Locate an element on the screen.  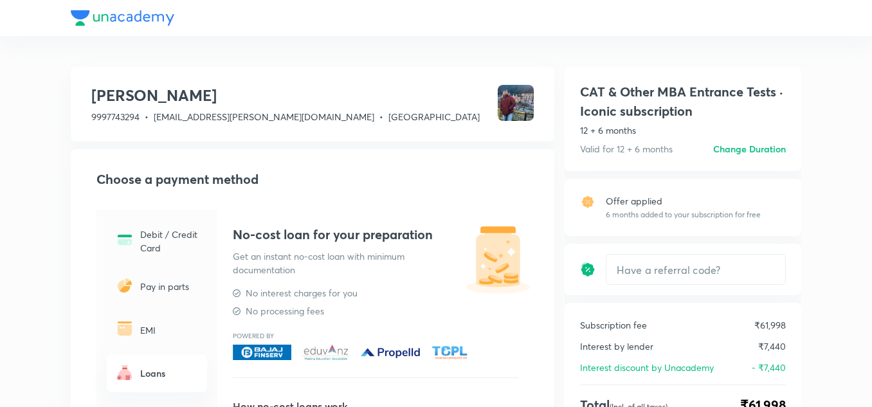
p: 6 months added to your subscription for free is located at coordinates (683, 215).